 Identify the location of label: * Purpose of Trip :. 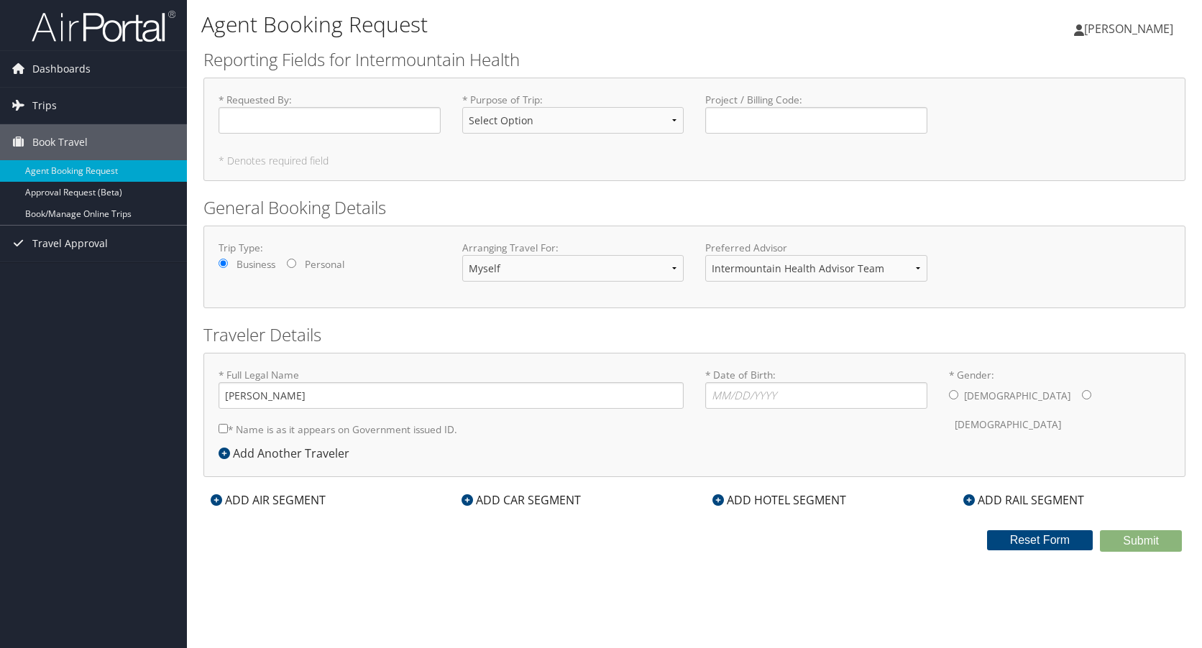
(573, 119).